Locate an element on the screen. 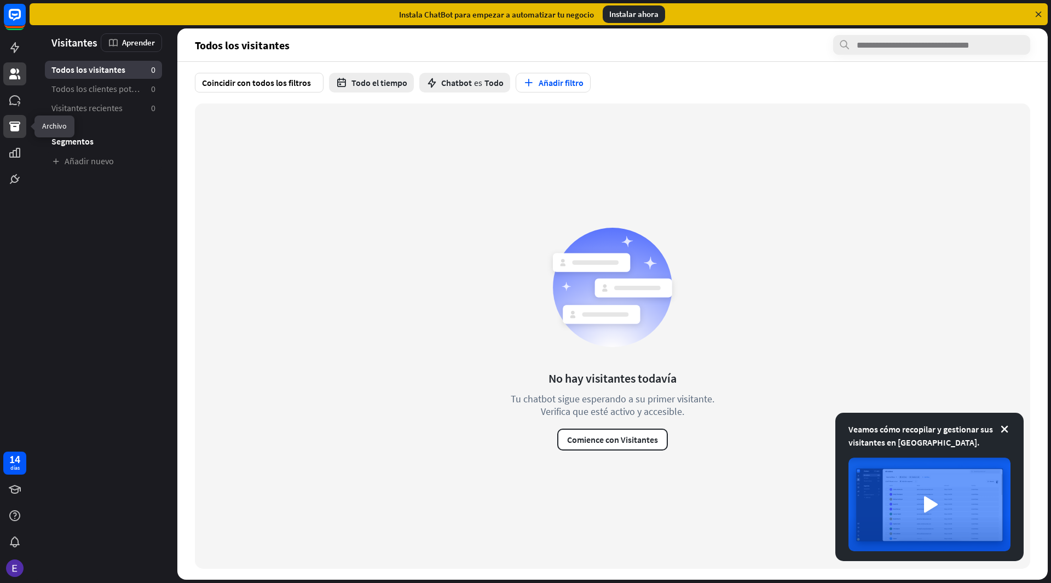 This screenshot has height=583, width=1051. button: Añadir filtro is located at coordinates (553, 83).